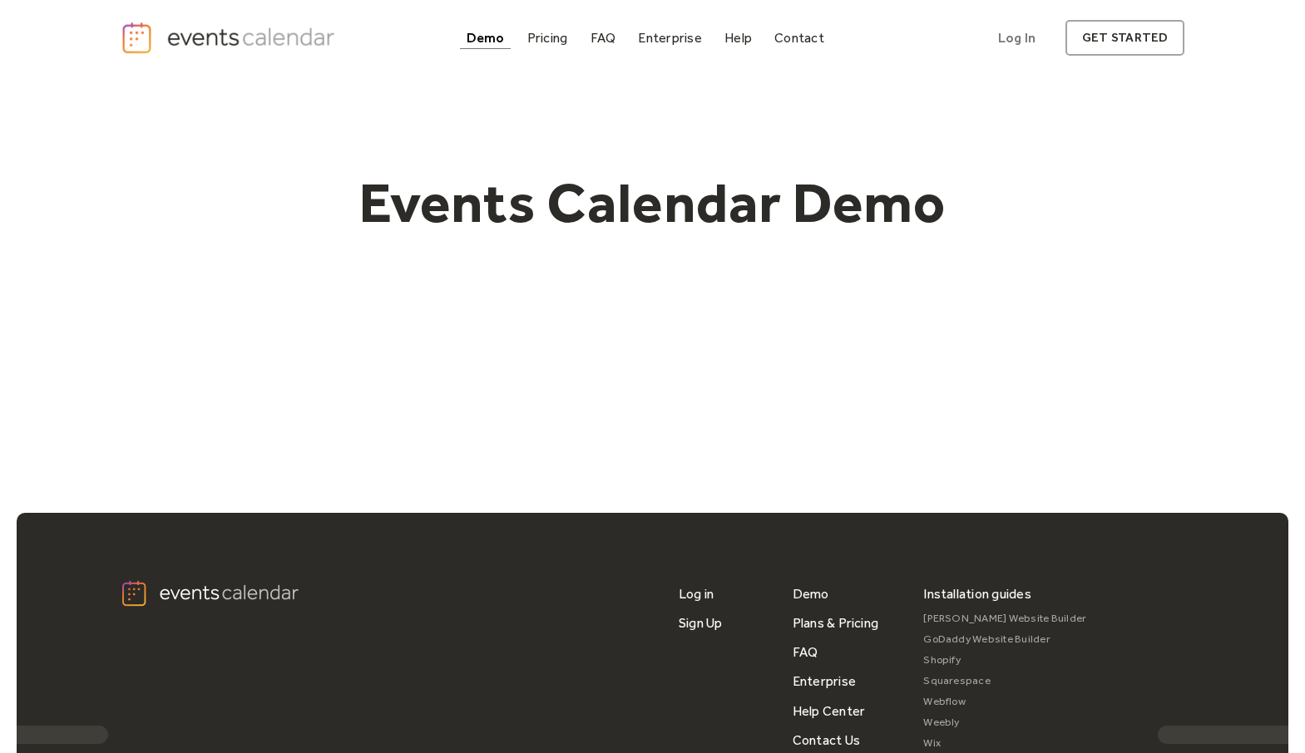 The height and width of the screenshot is (753, 1305). What do you see at coordinates (486, 37) in the screenshot?
I see `div: Demo` at bounding box center [486, 37].